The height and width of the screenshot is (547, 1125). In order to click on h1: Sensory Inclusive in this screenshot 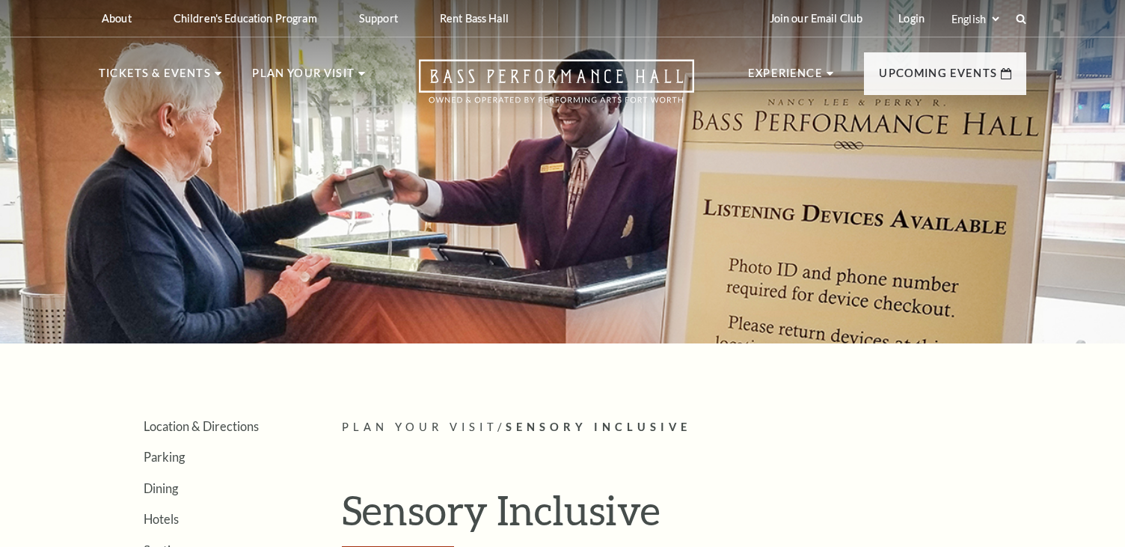, I will do `click(684, 516)`.